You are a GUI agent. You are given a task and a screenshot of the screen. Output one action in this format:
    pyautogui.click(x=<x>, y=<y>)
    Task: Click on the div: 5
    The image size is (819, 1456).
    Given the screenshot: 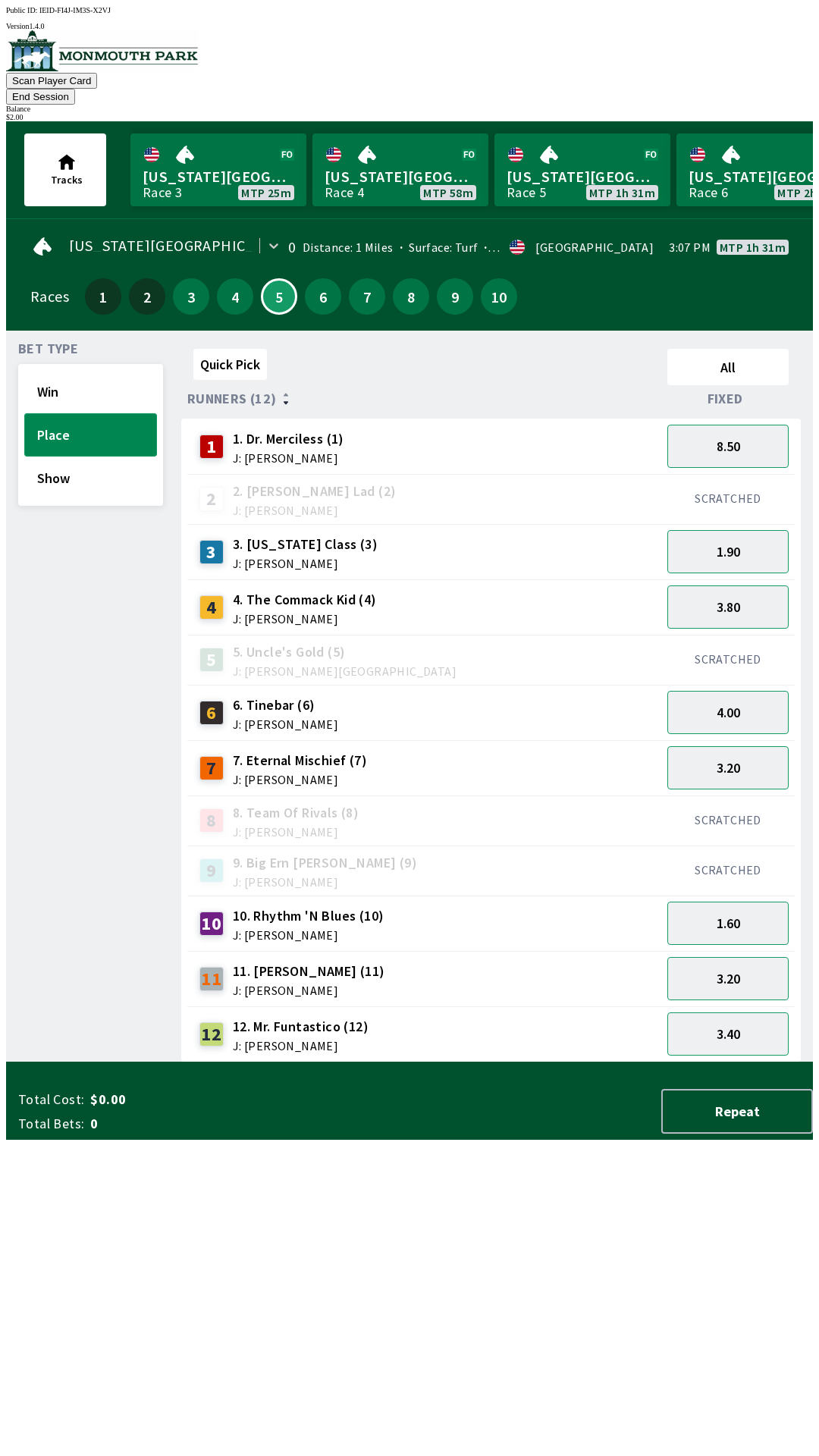 What is the action you would take?
    pyautogui.click(x=211, y=659)
    